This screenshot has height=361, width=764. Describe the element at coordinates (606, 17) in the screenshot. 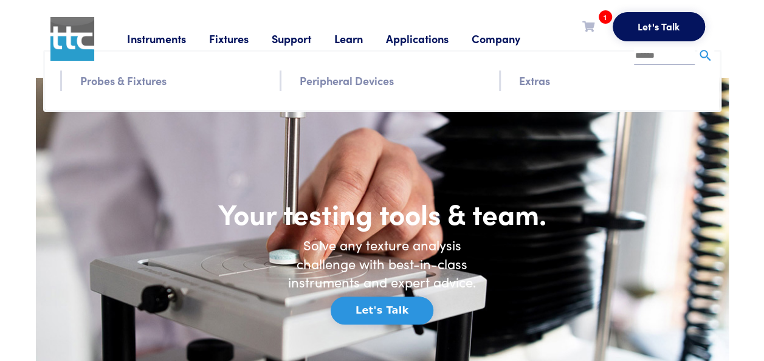

I see `span: 1` at that location.